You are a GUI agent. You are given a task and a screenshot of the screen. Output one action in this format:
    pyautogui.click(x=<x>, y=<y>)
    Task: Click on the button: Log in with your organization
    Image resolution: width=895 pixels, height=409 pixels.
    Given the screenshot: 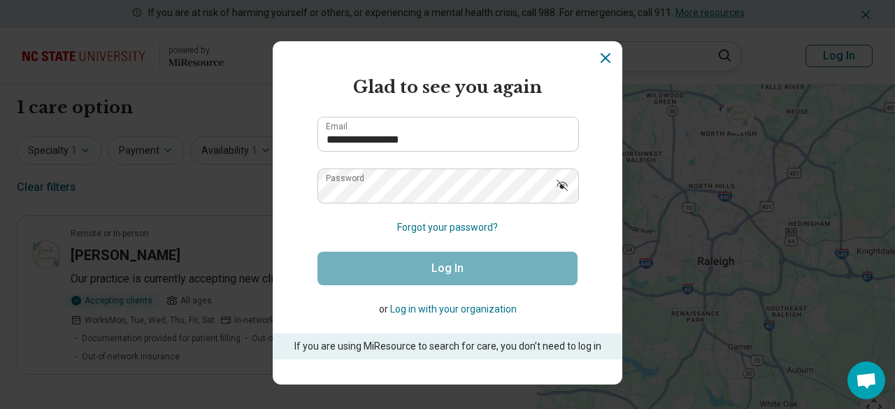 What is the action you would take?
    pyautogui.click(x=453, y=309)
    